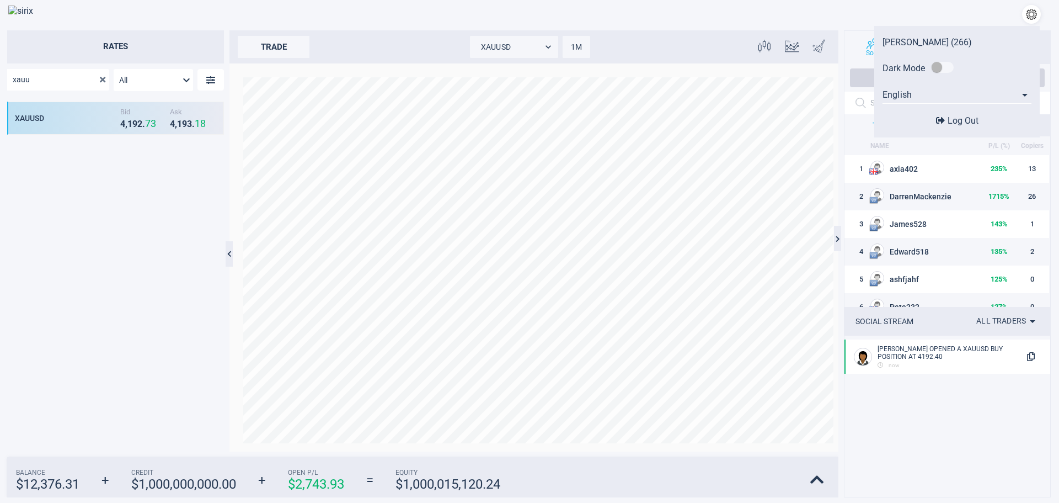  Describe the element at coordinates (926, 146) in the screenshot. I see `th: NAME` at that location.